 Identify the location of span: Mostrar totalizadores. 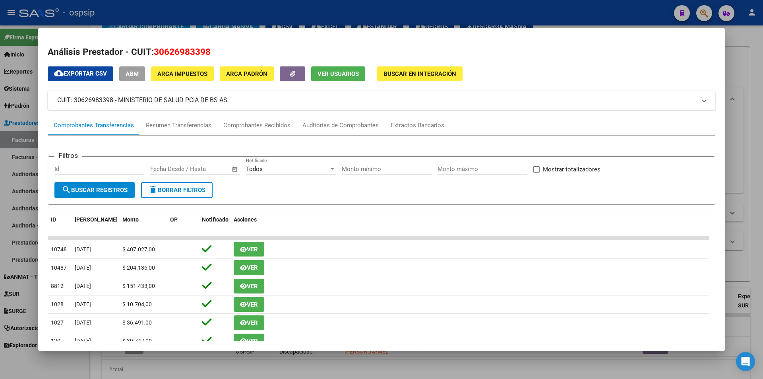
(571, 169).